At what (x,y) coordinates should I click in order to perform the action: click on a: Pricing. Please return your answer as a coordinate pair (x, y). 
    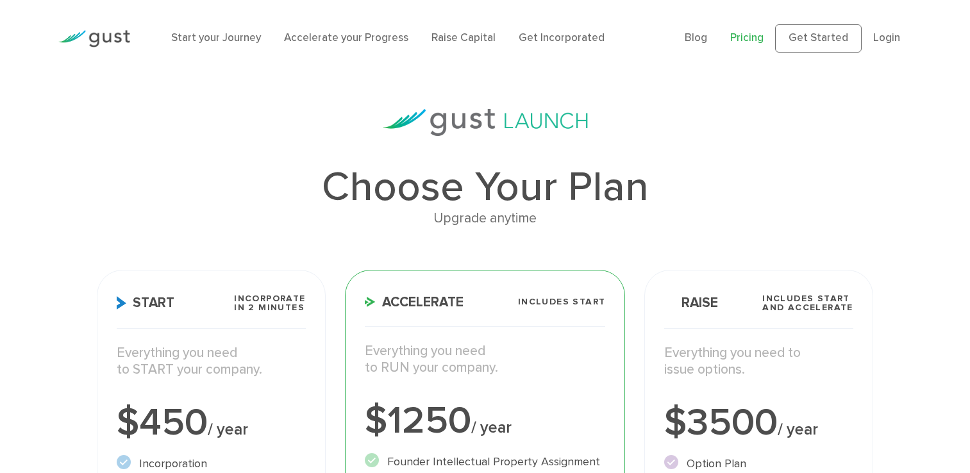
    Looking at the image, I should click on (747, 38).